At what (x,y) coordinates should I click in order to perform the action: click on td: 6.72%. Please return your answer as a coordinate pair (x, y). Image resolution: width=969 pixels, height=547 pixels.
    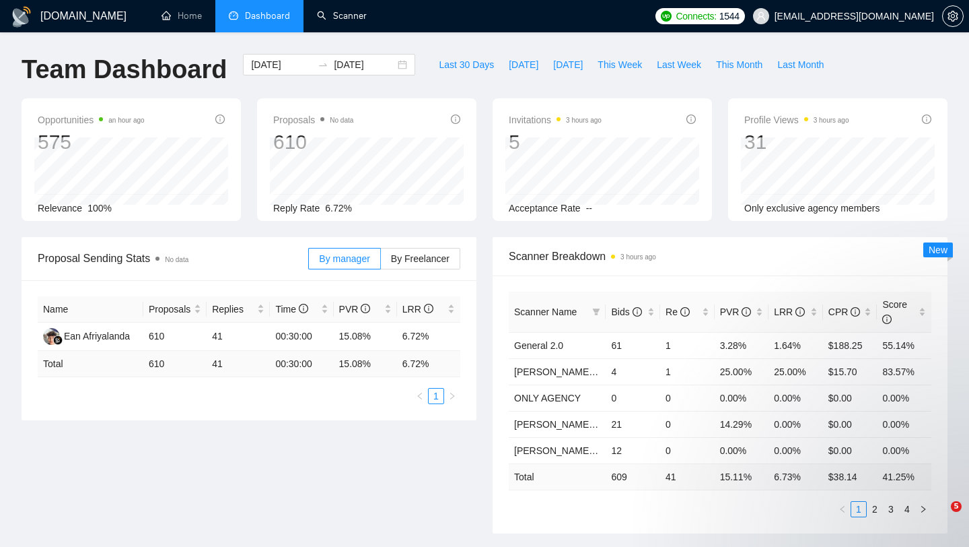
    Looking at the image, I should click on (429, 337).